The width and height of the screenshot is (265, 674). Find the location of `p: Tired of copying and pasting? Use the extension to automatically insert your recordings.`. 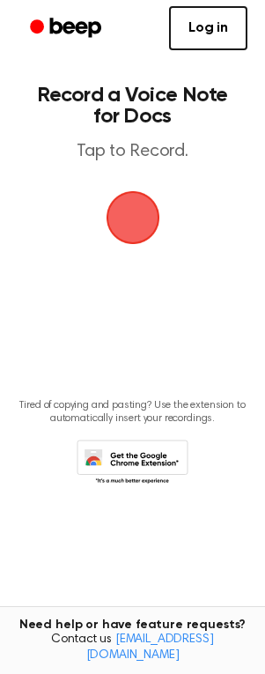

p: Tired of copying and pasting? Use the extension to automatically insert your recordings. is located at coordinates (132, 412).